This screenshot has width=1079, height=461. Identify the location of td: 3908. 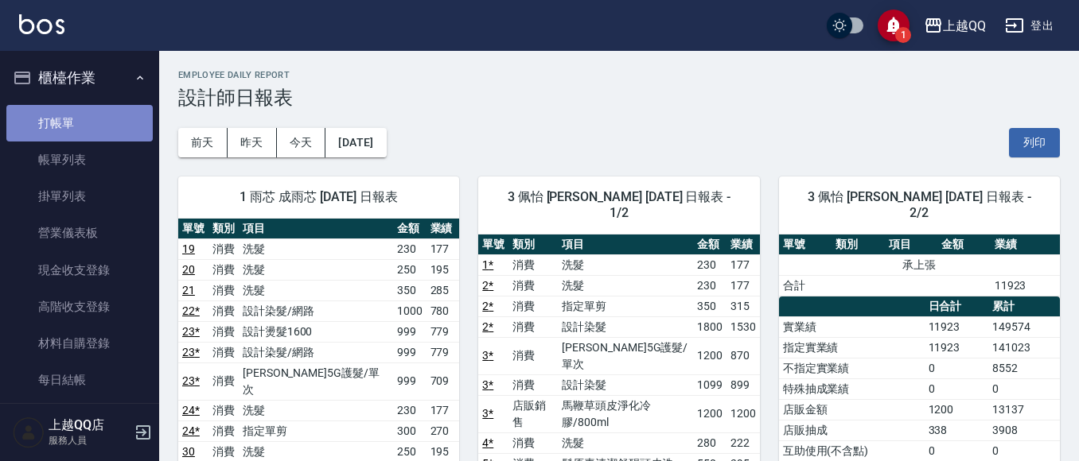
(1024, 430).